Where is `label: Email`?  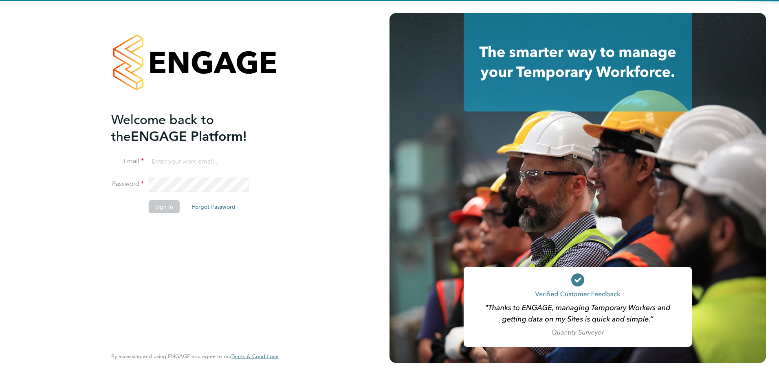
label: Email is located at coordinates (128, 161).